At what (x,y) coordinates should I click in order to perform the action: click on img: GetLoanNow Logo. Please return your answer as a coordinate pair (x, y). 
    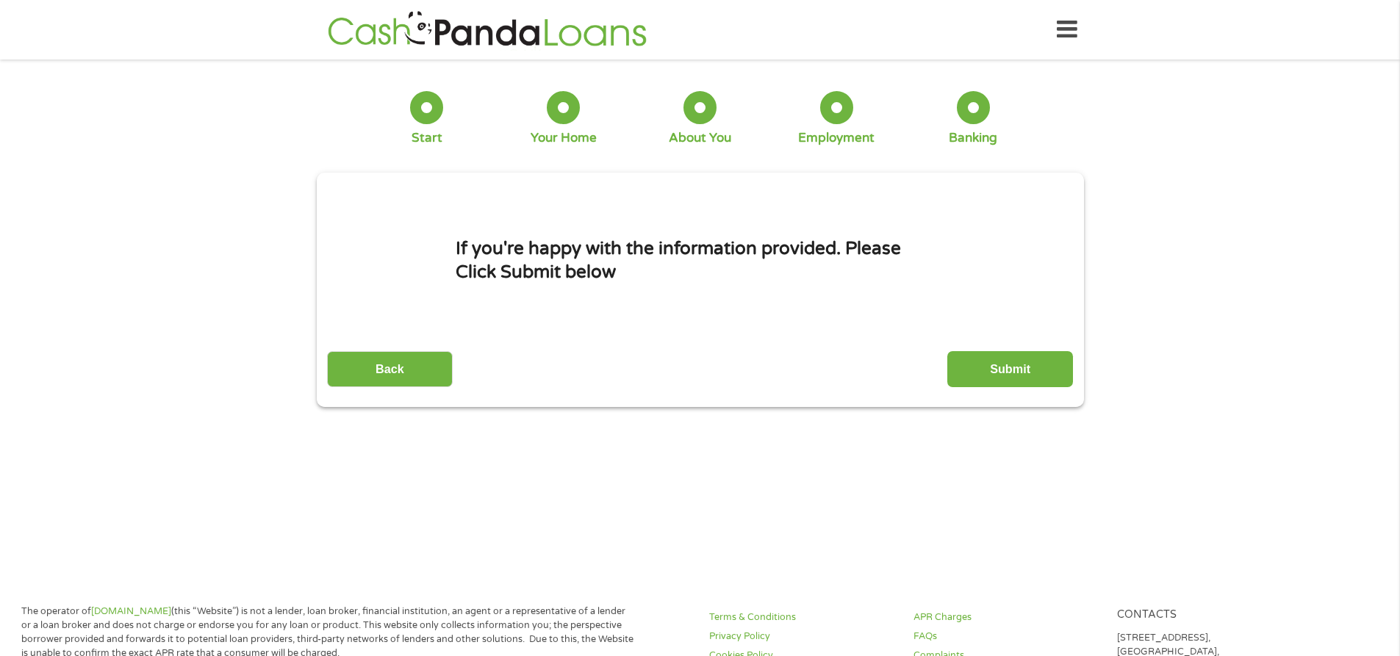
    Looking at the image, I should click on (487, 29).